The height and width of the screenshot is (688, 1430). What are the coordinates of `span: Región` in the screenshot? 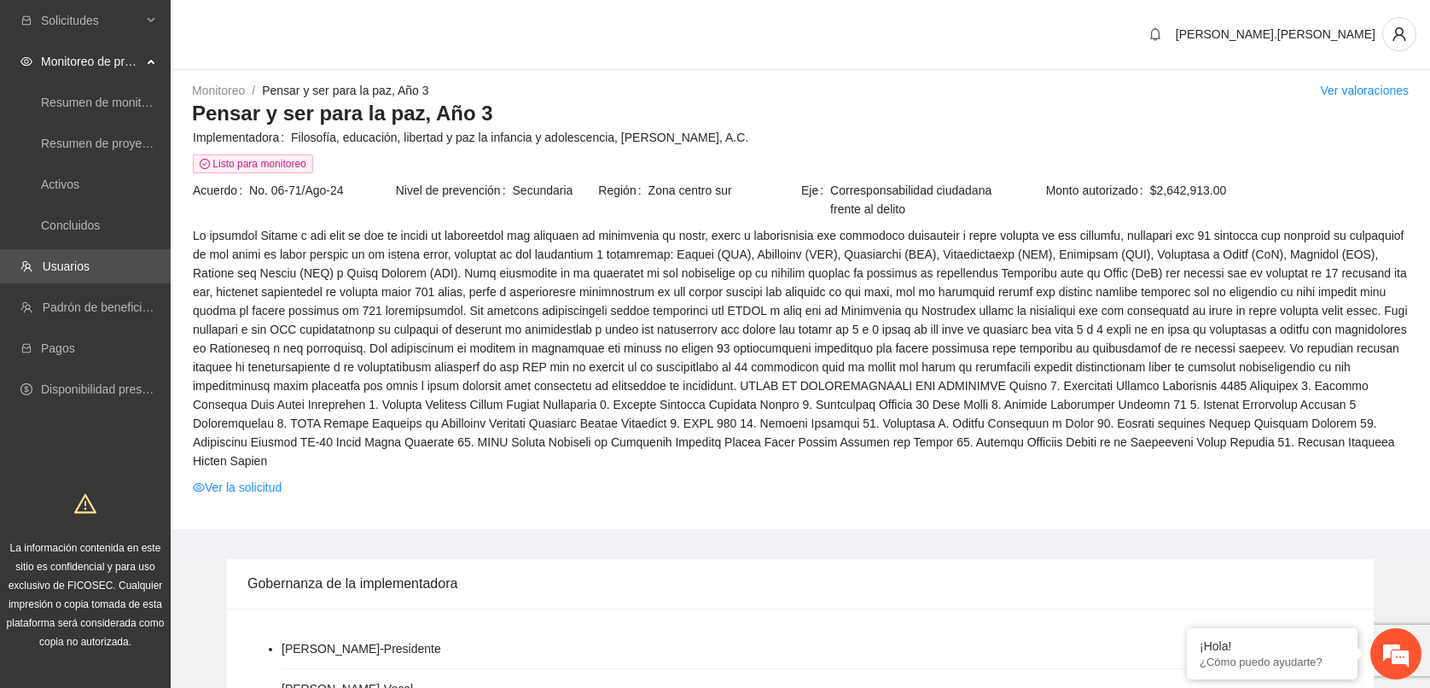 It's located at (623, 190).